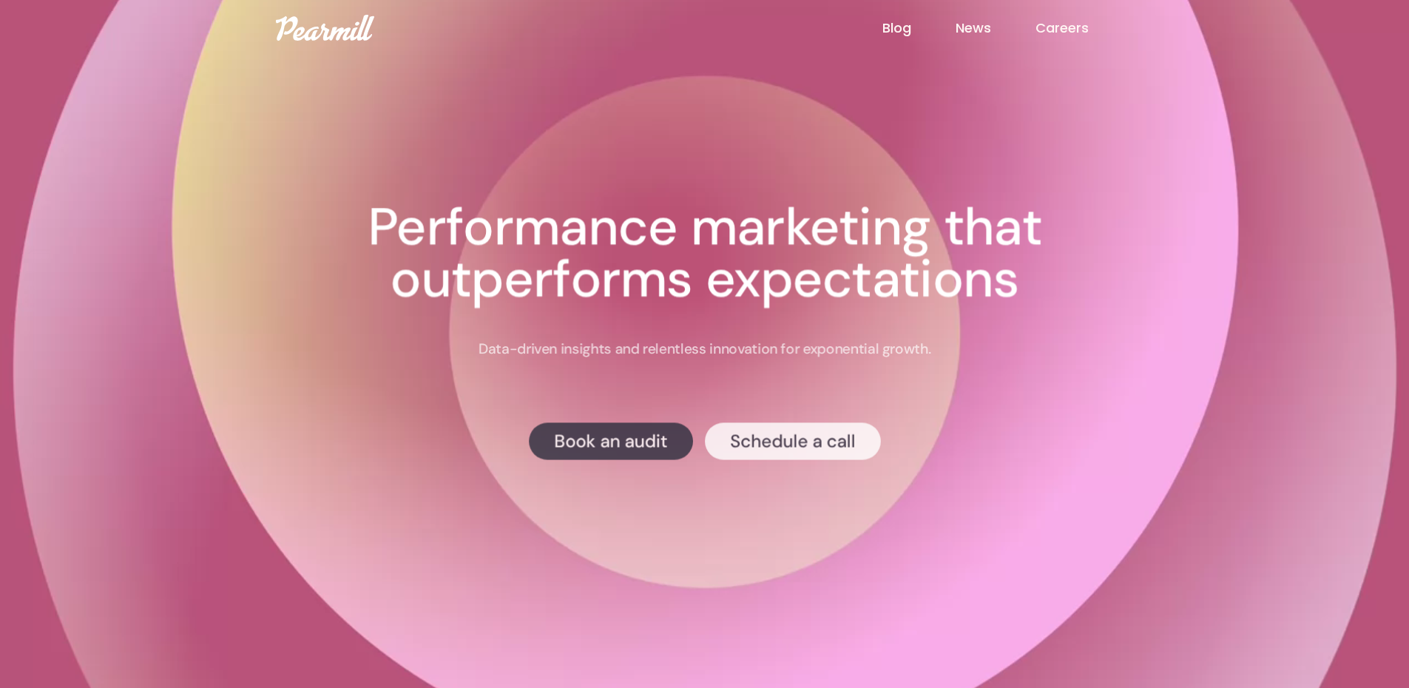  Describe the element at coordinates (1084, 28) in the screenshot. I see `a: Careers` at that location.